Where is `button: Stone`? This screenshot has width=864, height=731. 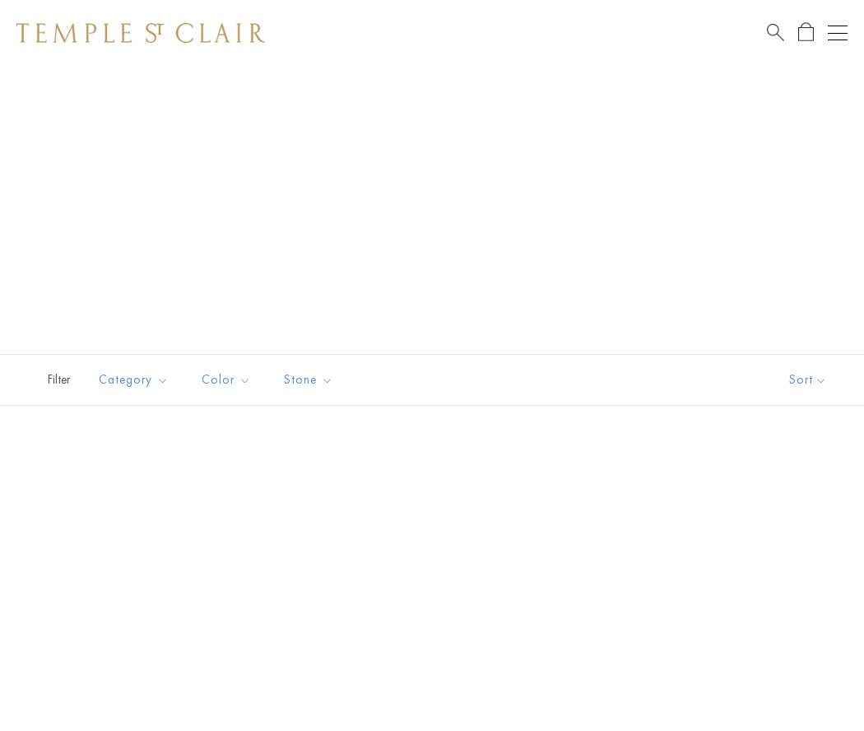 button: Stone is located at coordinates (309, 379).